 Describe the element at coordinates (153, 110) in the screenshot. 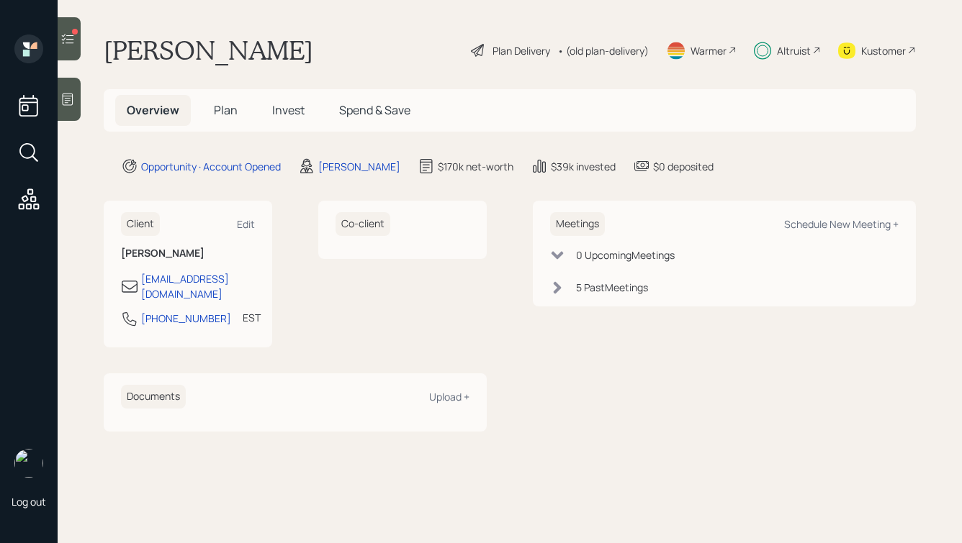

I see `span: Overview` at that location.